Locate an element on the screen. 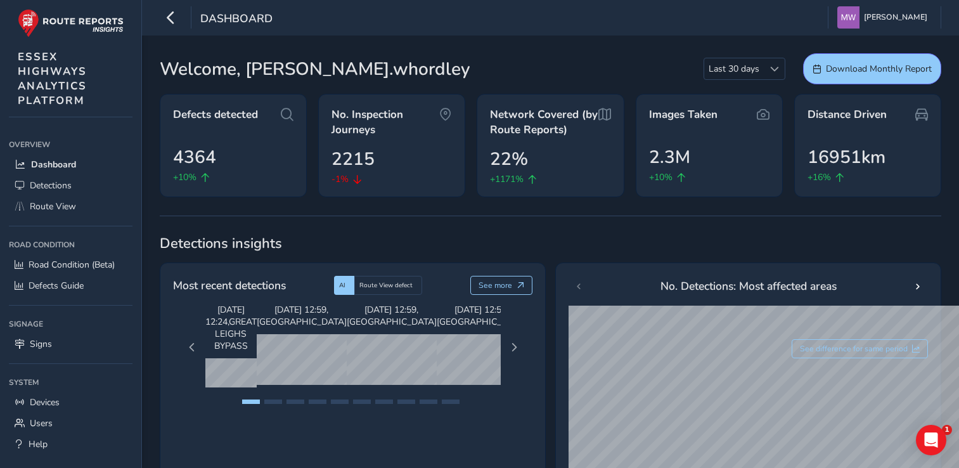 This screenshot has width=959, height=468. a: Dashboard is located at coordinates (70, 164).